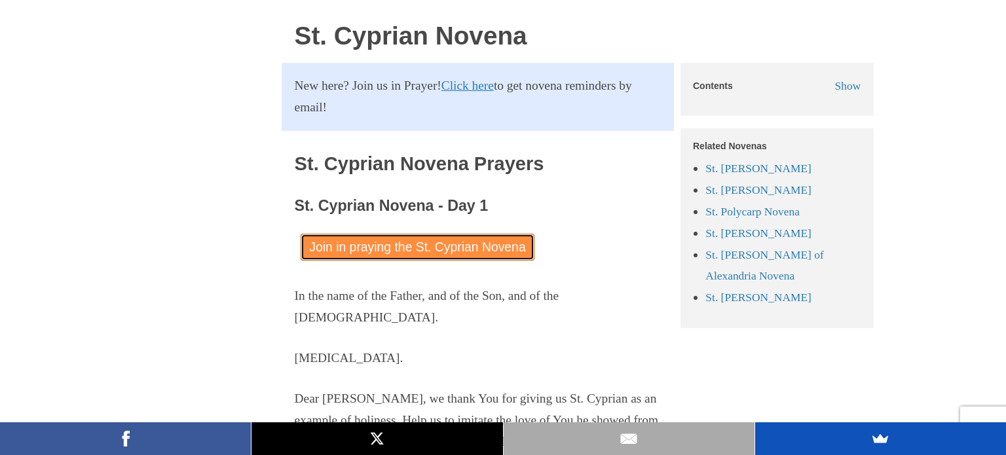 The height and width of the screenshot is (455, 1006). I want to click on h5: Contents, so click(713, 86).